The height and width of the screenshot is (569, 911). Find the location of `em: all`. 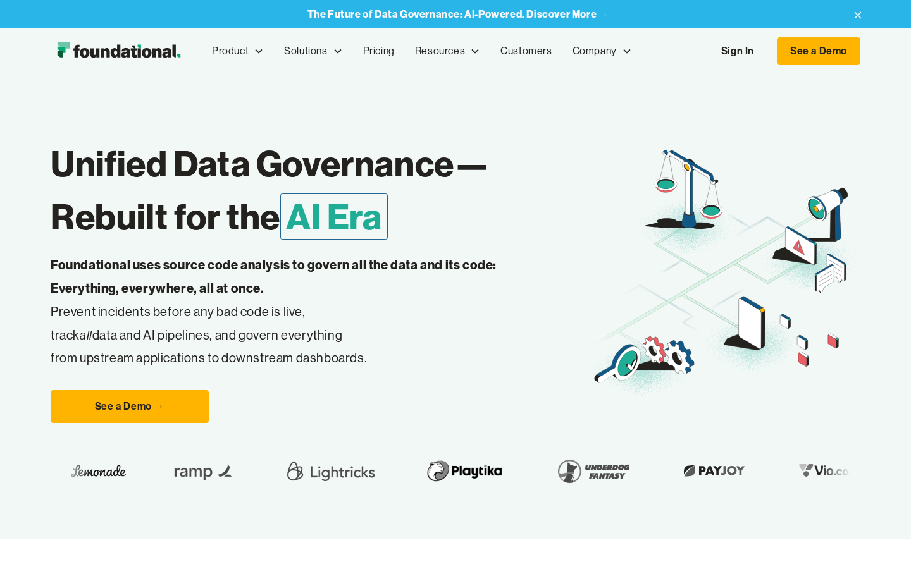

em: all is located at coordinates (86, 335).